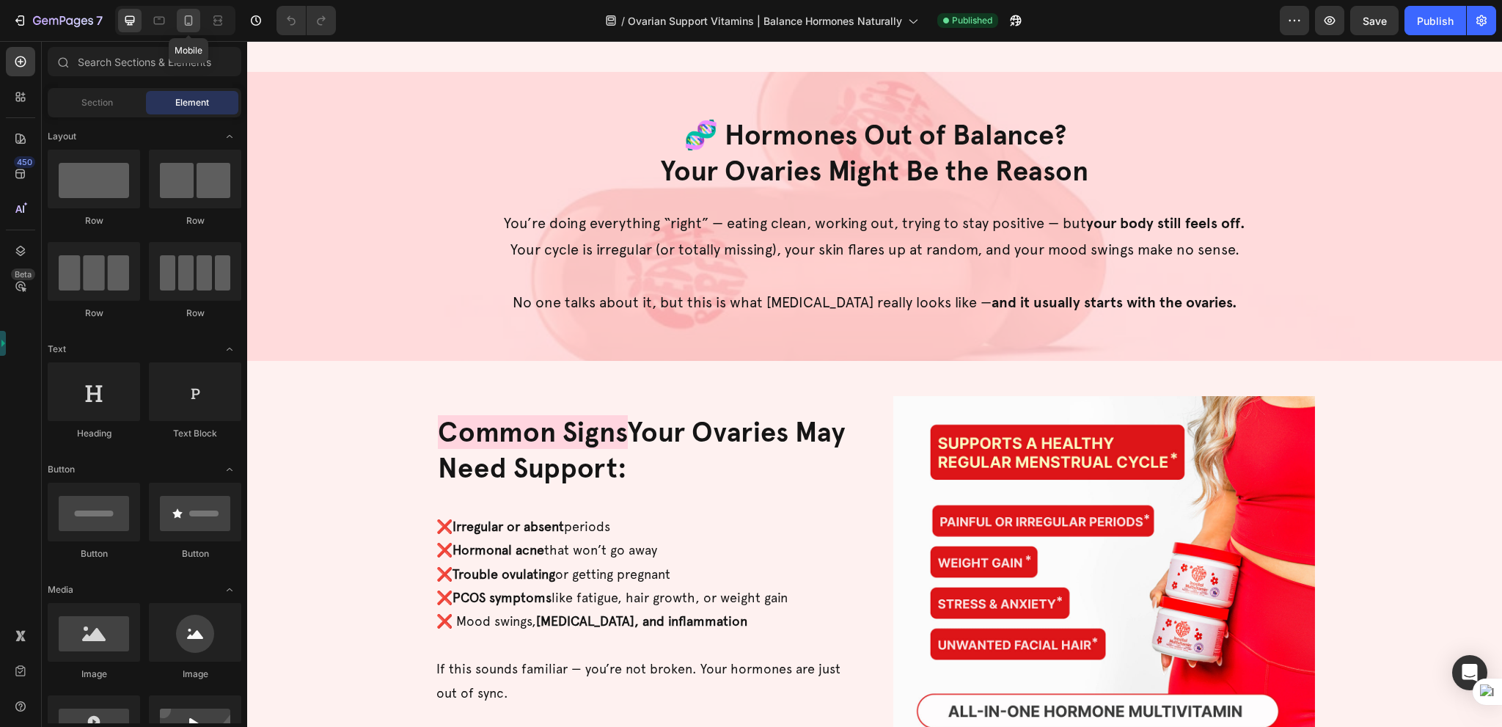 The height and width of the screenshot is (727, 1502). Describe the element at coordinates (144, 62) in the screenshot. I see `input: Search Sections & Elements` at that location.